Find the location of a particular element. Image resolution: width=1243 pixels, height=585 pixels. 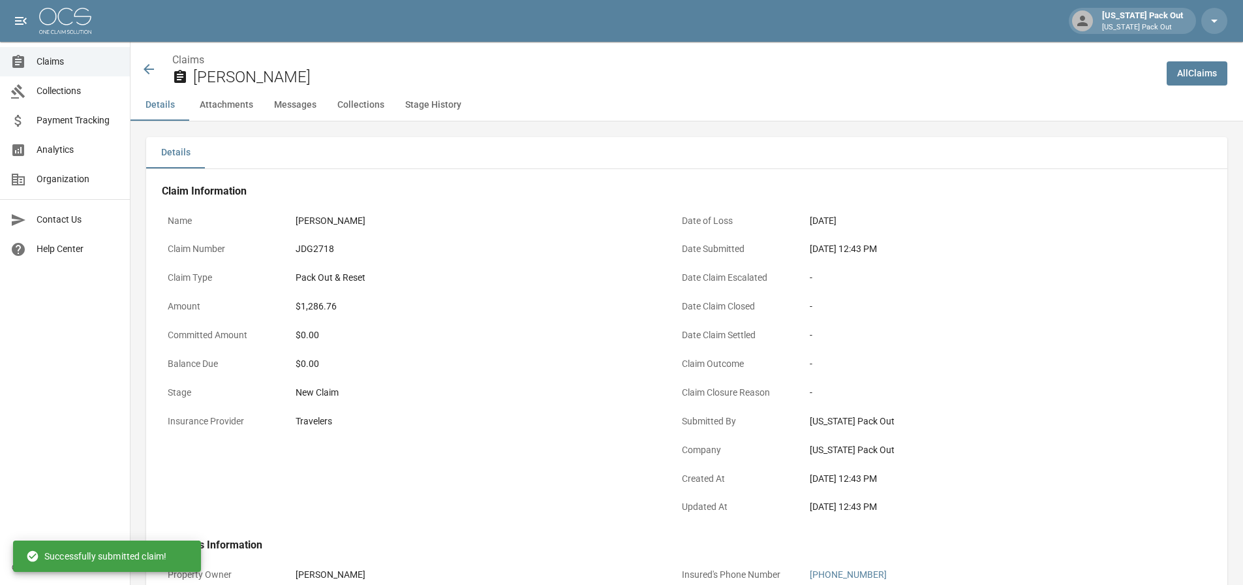

nav: breadcrumb is located at coordinates (664, 60).